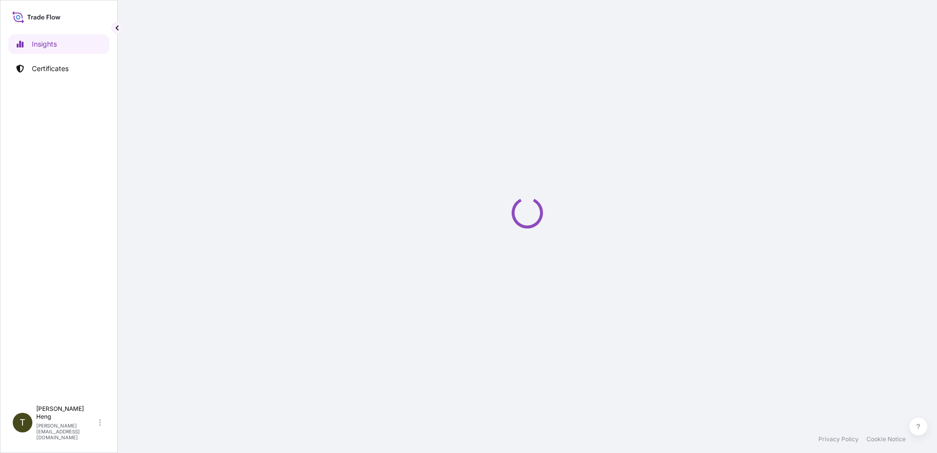 The height and width of the screenshot is (453, 937). Describe the element at coordinates (50, 69) in the screenshot. I see `p: Certificates` at that location.